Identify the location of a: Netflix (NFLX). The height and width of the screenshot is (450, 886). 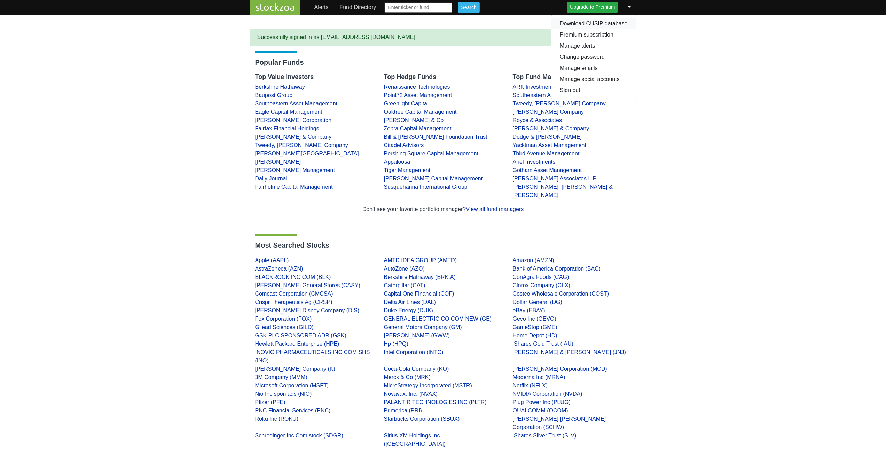
(530, 386).